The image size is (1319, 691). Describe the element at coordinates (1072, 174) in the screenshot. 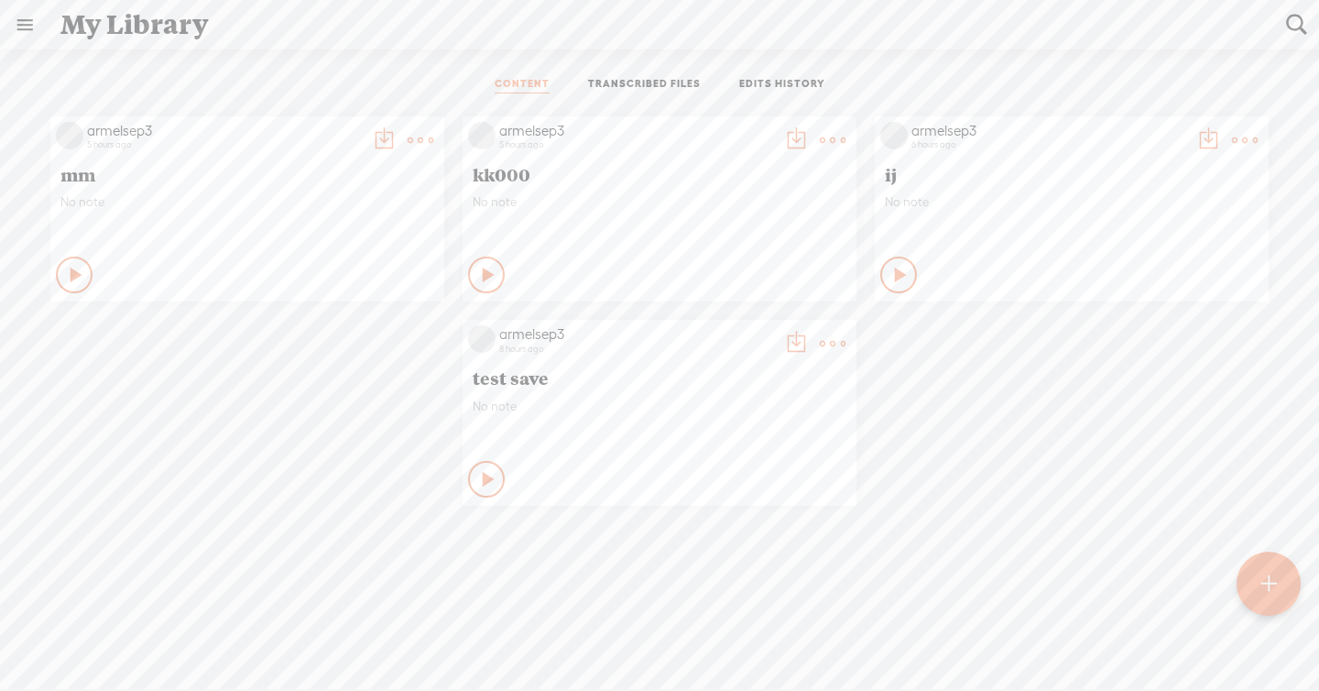

I see `span: ij` at that location.